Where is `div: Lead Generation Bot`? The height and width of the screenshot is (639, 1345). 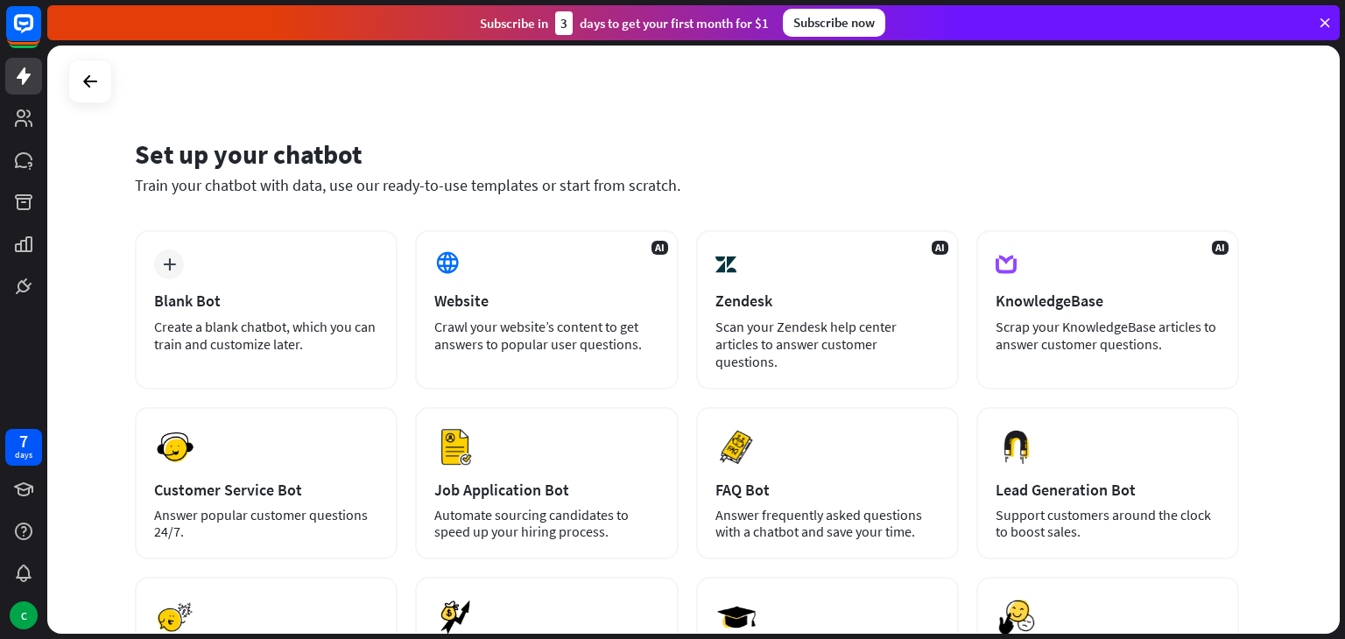
div: Lead Generation Bot is located at coordinates (1108, 489).